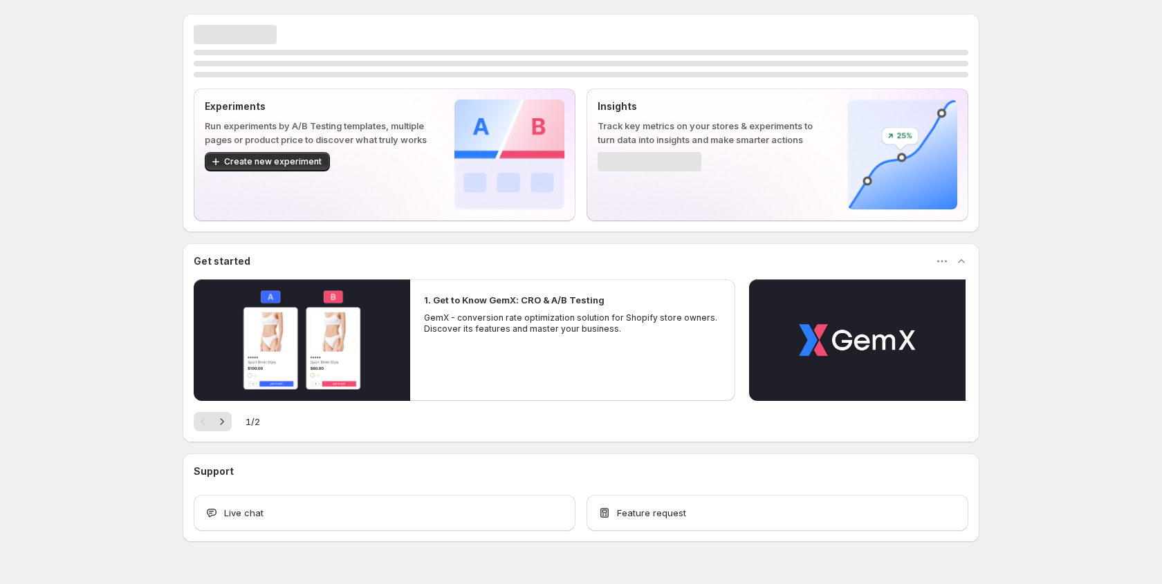 This screenshot has height=584, width=1162. I want to click on p: Run experiments by A/B Testing templates, multiple pages or product price to discover what truly ..., so click(318, 133).